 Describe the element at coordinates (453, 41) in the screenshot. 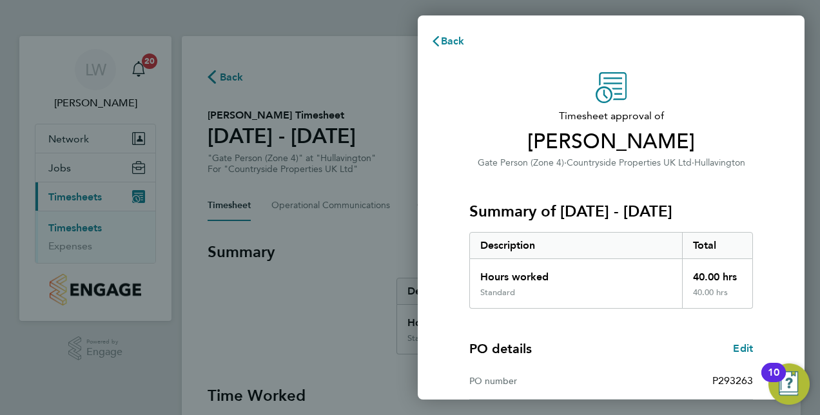

I see `span: Back` at that location.